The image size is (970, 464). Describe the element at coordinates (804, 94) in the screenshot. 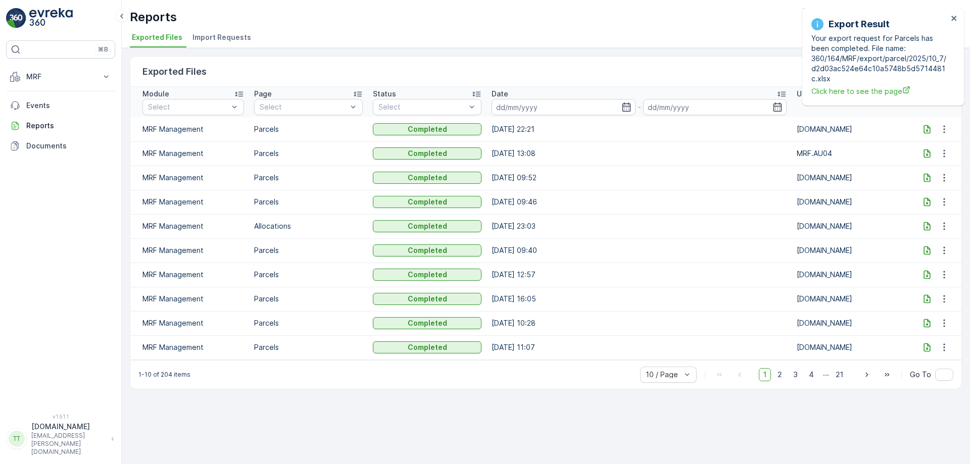

I see `p: User` at that location.